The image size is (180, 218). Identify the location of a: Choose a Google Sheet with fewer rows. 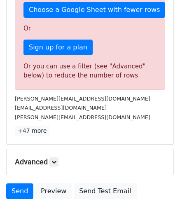
(94, 10).